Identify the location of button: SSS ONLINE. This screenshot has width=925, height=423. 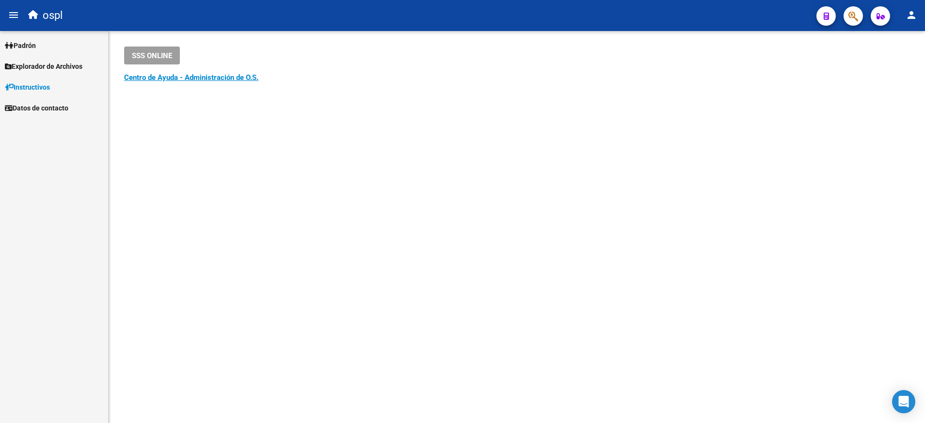
(152, 55).